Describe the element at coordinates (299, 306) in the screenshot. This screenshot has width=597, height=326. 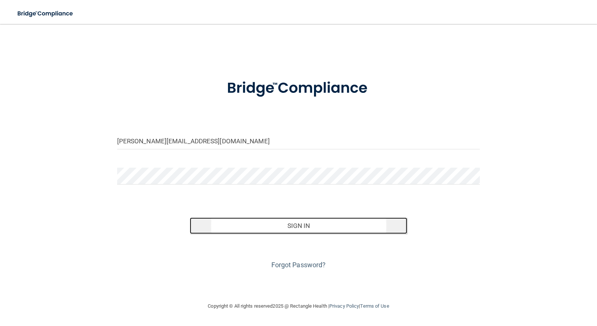
I see `div: Copyright © All rights reserved 2025 @ Rectangle Health | |` at that location.